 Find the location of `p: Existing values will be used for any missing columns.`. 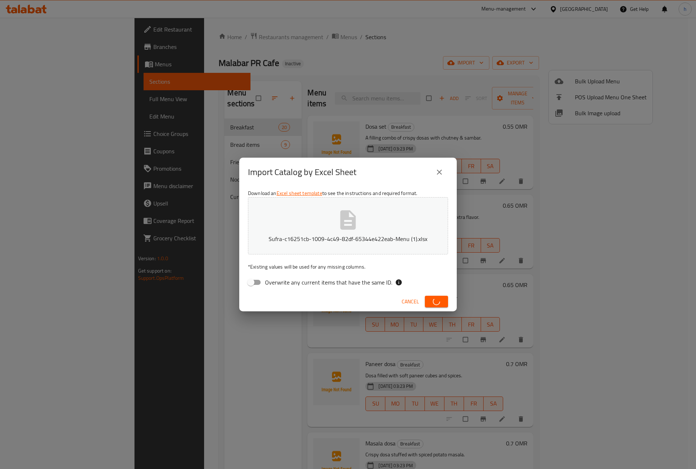

p: Existing values will be used for any missing columns. is located at coordinates (348, 267).